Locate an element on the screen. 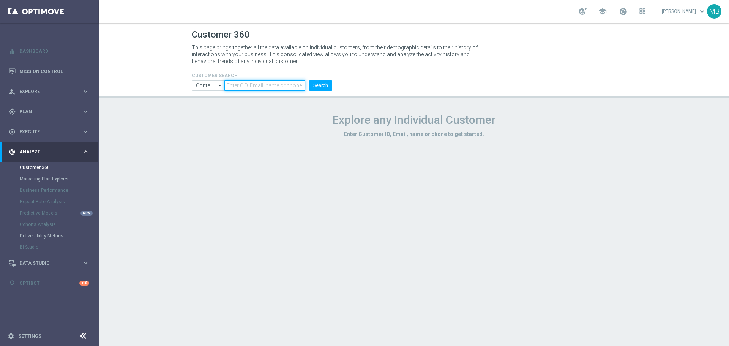 This screenshot has width=729, height=346. i: equalizer is located at coordinates (12, 51).